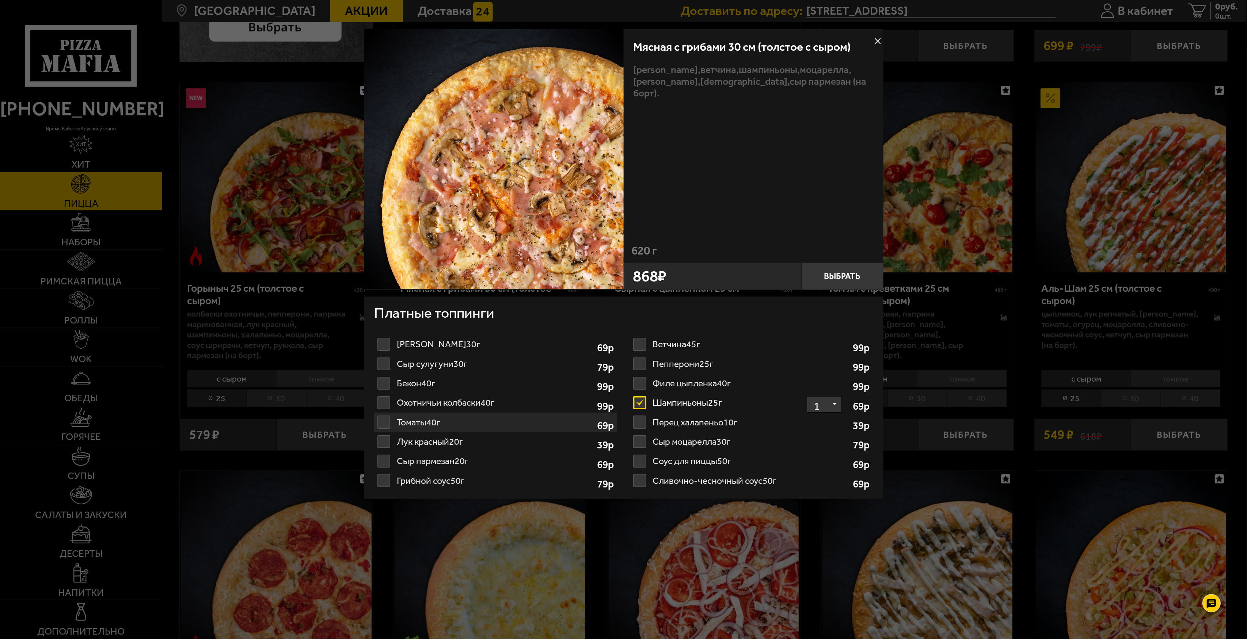  What do you see at coordinates (649, 276) in the screenshot?
I see `span: 868 ₽` at bounding box center [649, 276].